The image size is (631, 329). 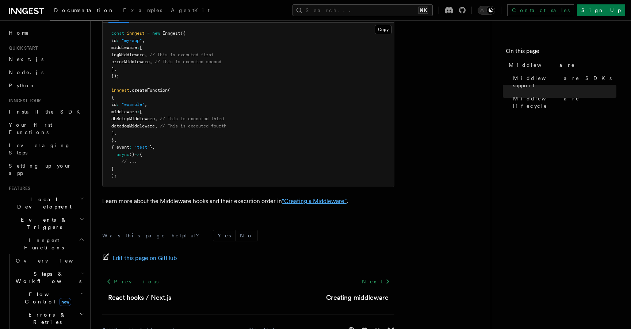 I want to click on span: Errors & Retries, so click(x=46, y=319).